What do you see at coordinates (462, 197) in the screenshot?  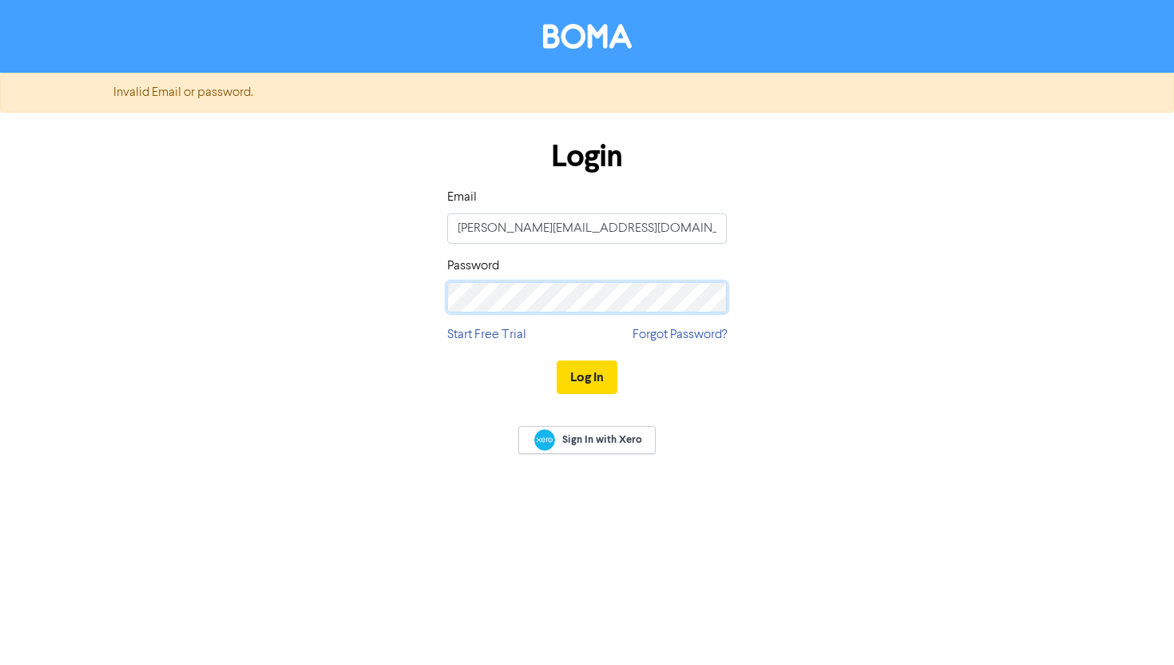 I see `label: Email` at bounding box center [462, 197].